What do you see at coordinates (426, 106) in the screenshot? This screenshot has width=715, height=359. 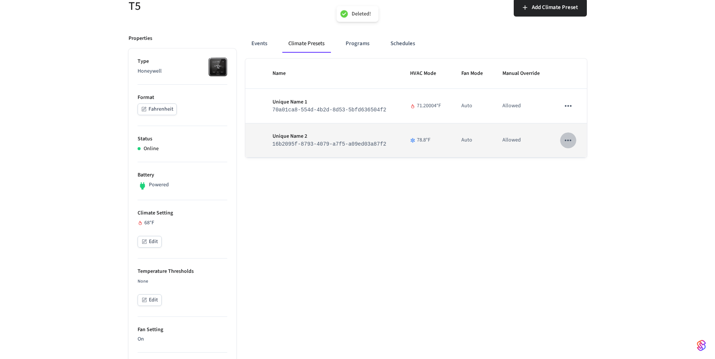 I see `div: 71.20004 °F` at bounding box center [426, 106].